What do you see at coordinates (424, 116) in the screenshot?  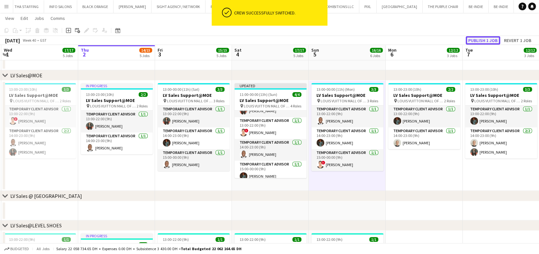 I see `app-job-card: 13:00-23:00 (10h)2/2LV Sales Support@MOE LOUIS VUITTON MALL OF THE EMIRATES2 RolesTemporary Clien...` at bounding box center [424, 116].